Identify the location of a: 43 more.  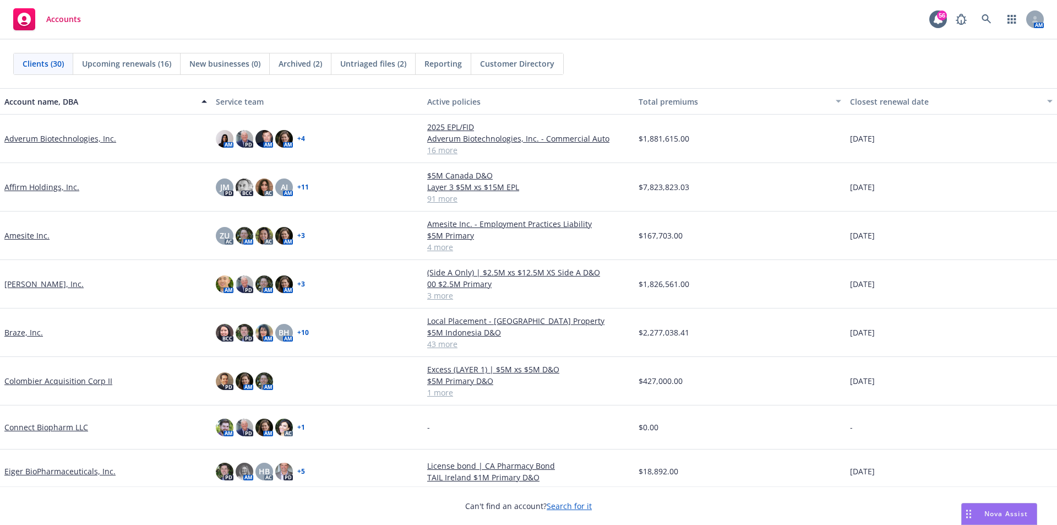
(529, 344).